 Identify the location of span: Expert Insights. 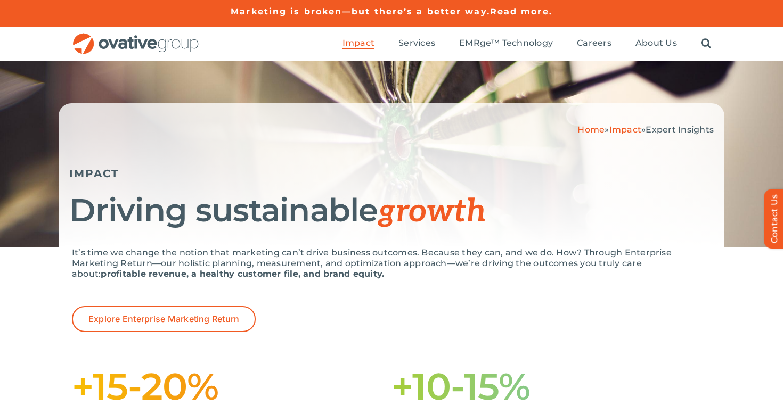
(680, 129).